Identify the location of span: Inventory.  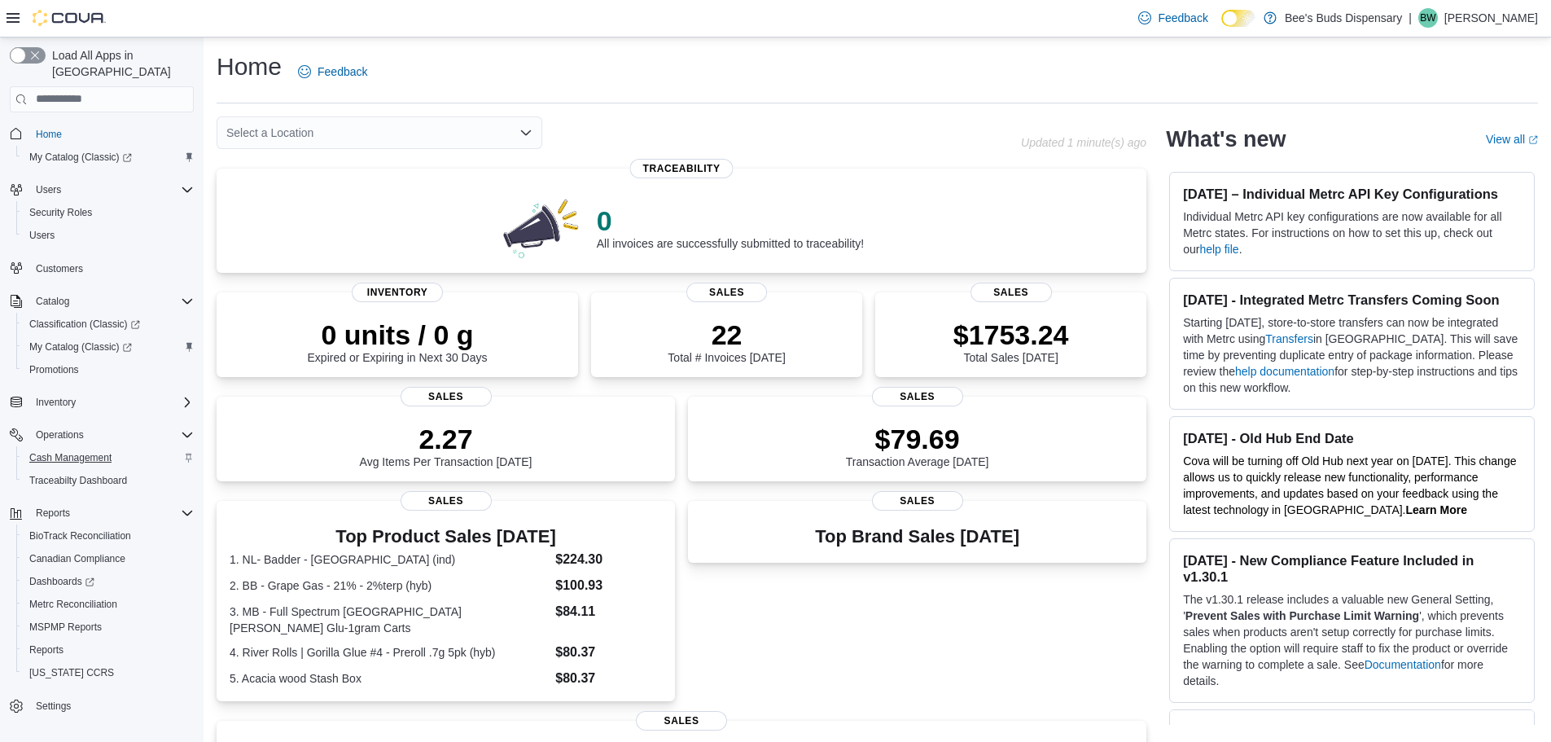
(112, 402).